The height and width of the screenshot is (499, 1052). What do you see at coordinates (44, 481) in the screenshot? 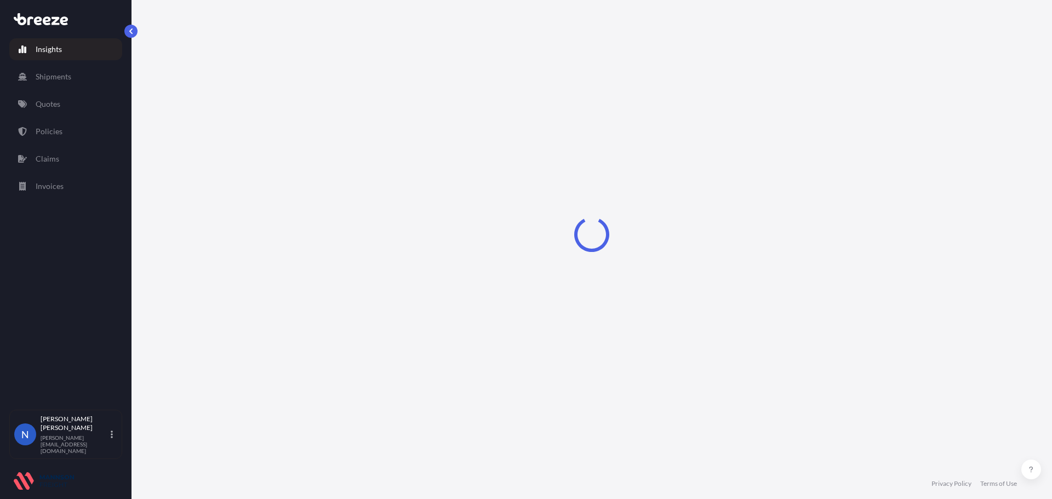
I see `img: organization-logo` at bounding box center [44, 481].